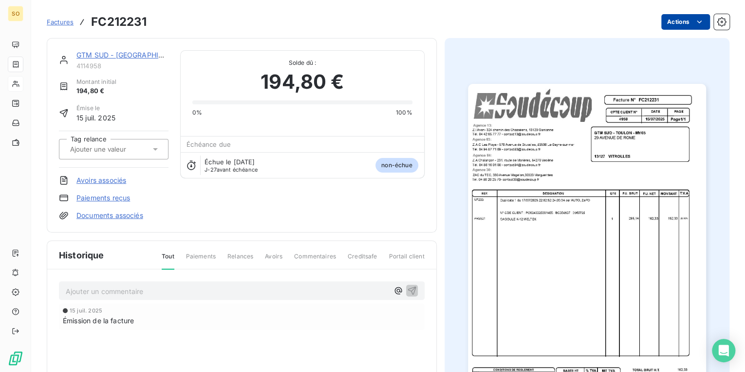 This screenshot has width=745, height=372. Describe the element at coordinates (274, 260) in the screenshot. I see `span: Avoirs` at that location.